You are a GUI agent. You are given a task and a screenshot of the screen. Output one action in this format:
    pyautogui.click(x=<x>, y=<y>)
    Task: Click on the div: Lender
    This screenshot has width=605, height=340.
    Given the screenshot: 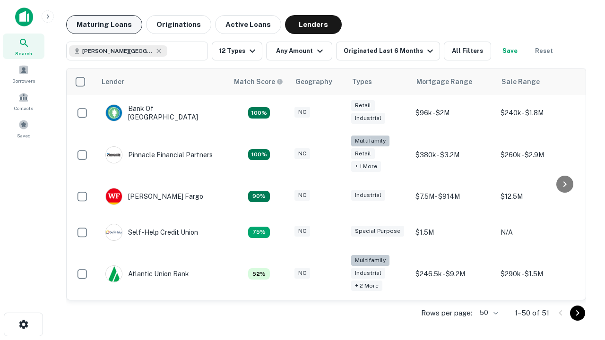 What is the action you would take?
    pyautogui.click(x=113, y=82)
    